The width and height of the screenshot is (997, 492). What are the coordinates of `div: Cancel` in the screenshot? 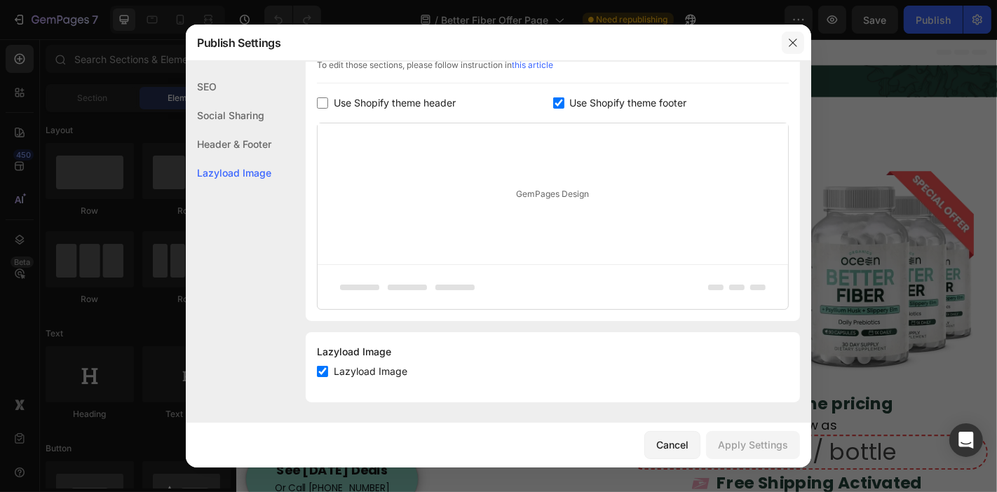 It's located at (672, 444).